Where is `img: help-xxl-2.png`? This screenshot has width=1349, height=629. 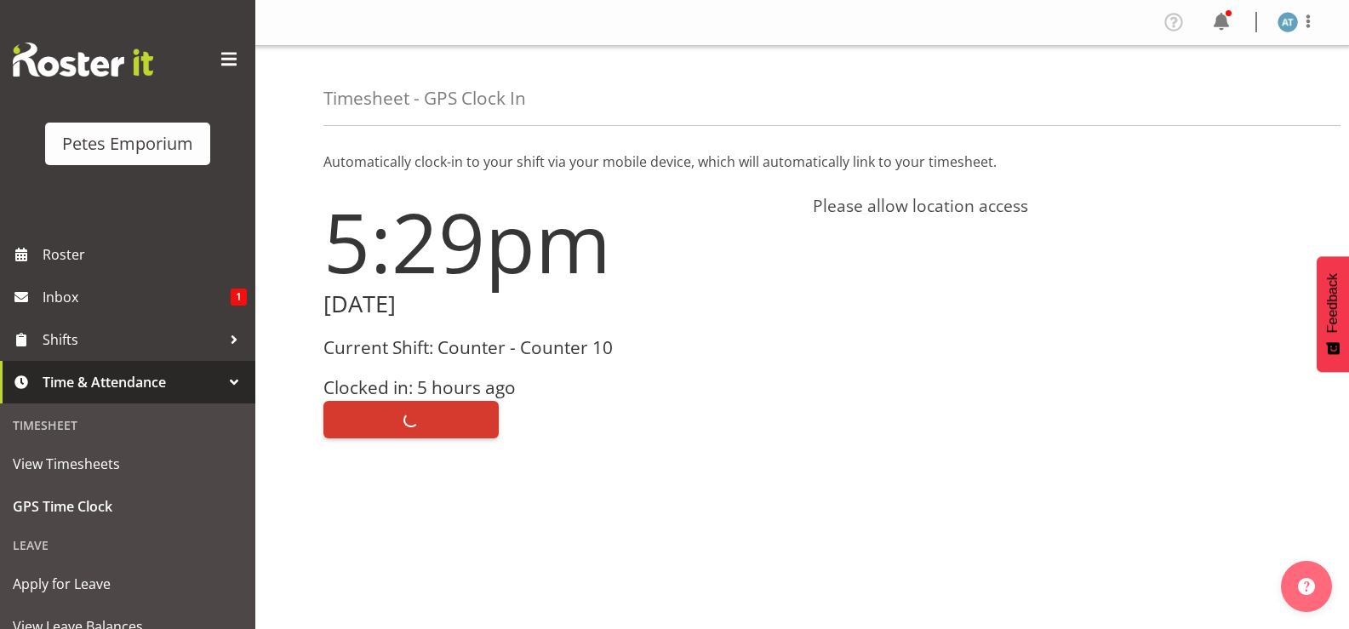
img: help-xxl-2.png is located at coordinates (1306, 586).